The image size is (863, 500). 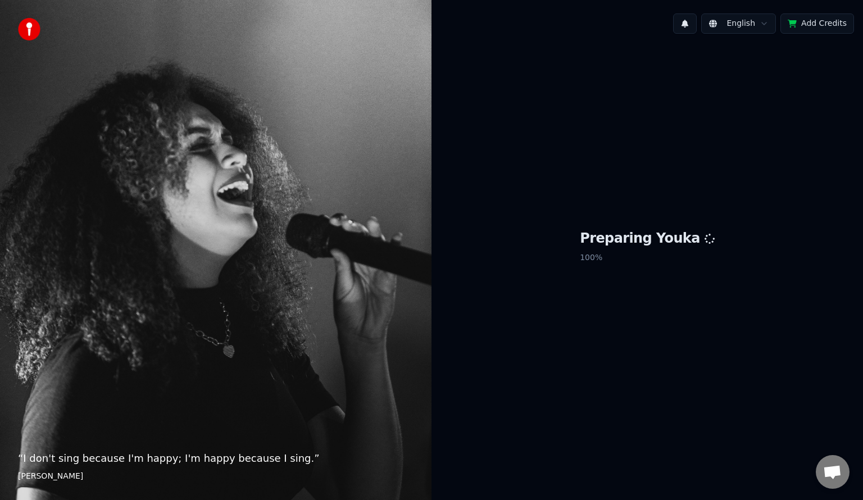 What do you see at coordinates (29, 29) in the screenshot?
I see `img: youka` at bounding box center [29, 29].